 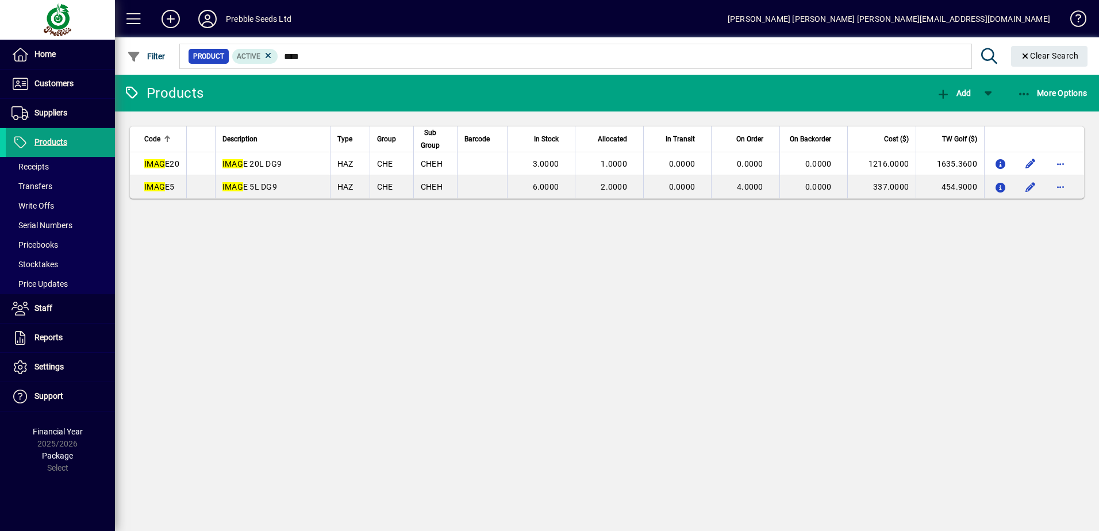 What do you see at coordinates (610, 139) in the screenshot?
I see `div: Allocated` at bounding box center [610, 139].